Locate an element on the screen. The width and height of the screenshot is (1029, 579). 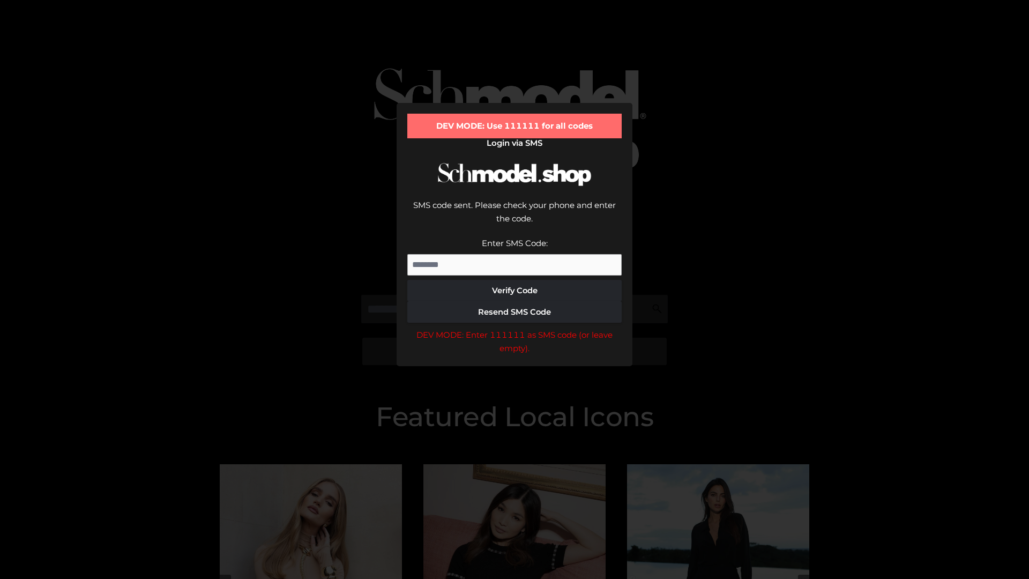
div: SMS code sent. Please check your phone and enter the code. is located at coordinates (515, 217).